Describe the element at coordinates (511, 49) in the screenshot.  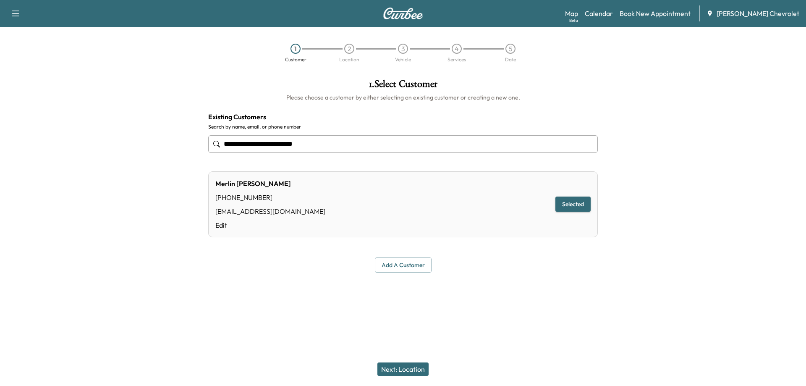
I see `div: 5` at that location.